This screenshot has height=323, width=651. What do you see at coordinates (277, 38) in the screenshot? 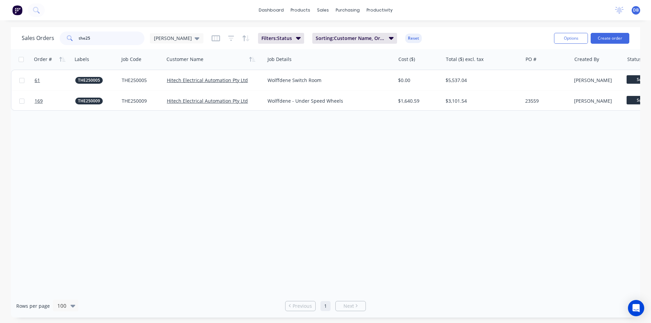
I see `span: Filters: Status` at bounding box center [277, 38].